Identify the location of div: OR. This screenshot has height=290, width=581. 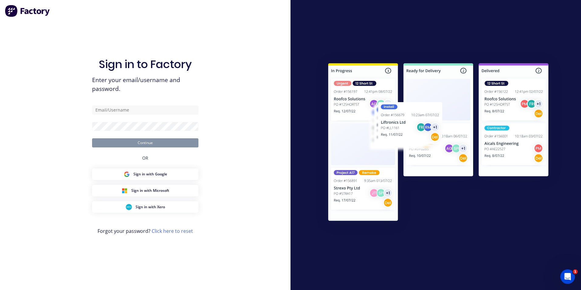
(145, 158).